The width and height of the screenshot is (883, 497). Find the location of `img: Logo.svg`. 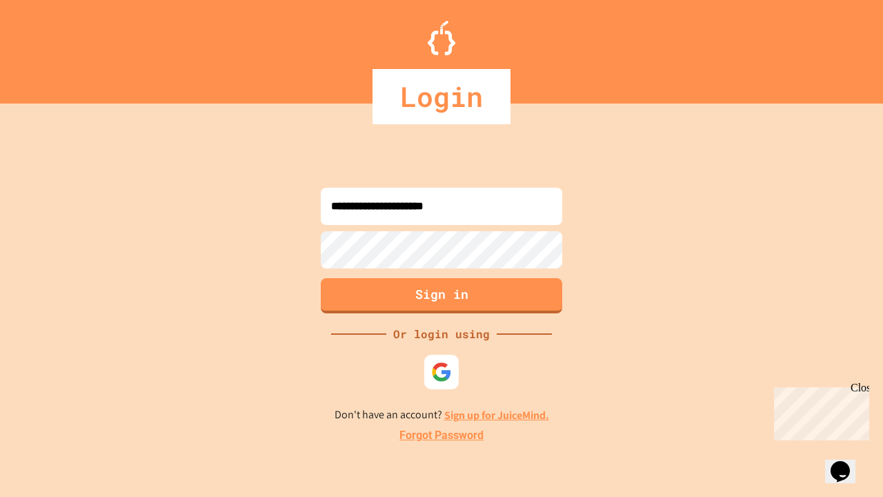

img: Logo.svg is located at coordinates (441, 38).